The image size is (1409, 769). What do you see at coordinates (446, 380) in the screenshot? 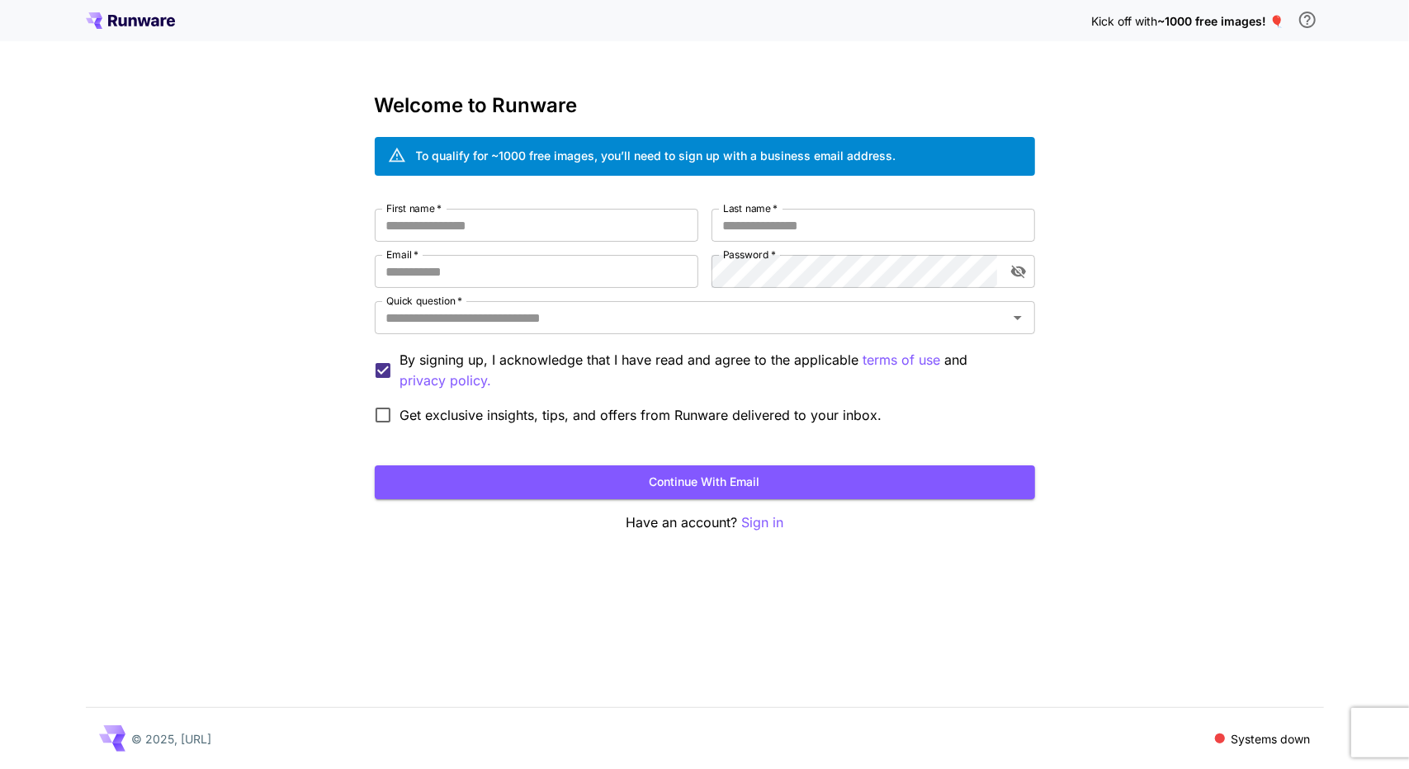
I see `p: privacy policy.` at bounding box center [446, 380].